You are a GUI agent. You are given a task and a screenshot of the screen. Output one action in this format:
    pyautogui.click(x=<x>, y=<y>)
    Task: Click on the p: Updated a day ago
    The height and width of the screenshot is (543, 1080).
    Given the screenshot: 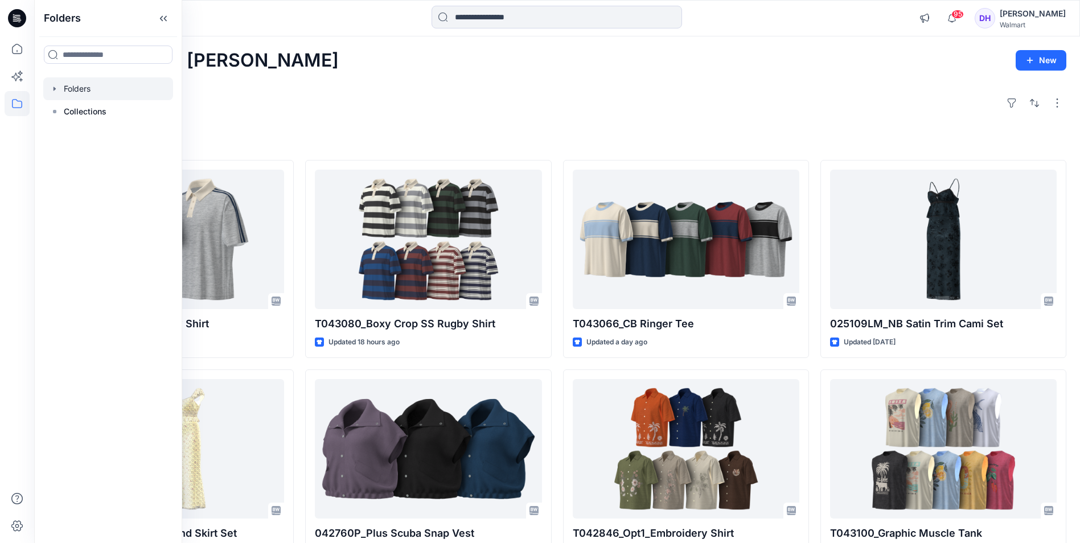 What is the action you would take?
    pyautogui.click(x=616, y=342)
    